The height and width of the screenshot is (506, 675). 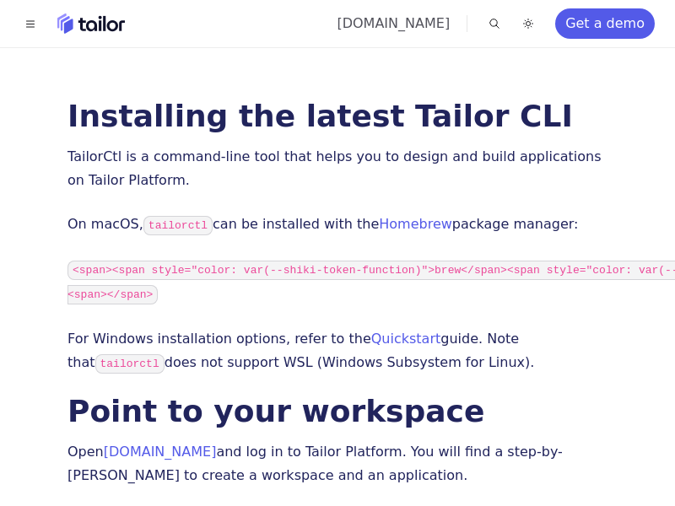 I want to click on p: TailorCtl is a command-line tool that helps you to design and build applications on Tailor Platform., so click(x=337, y=169).